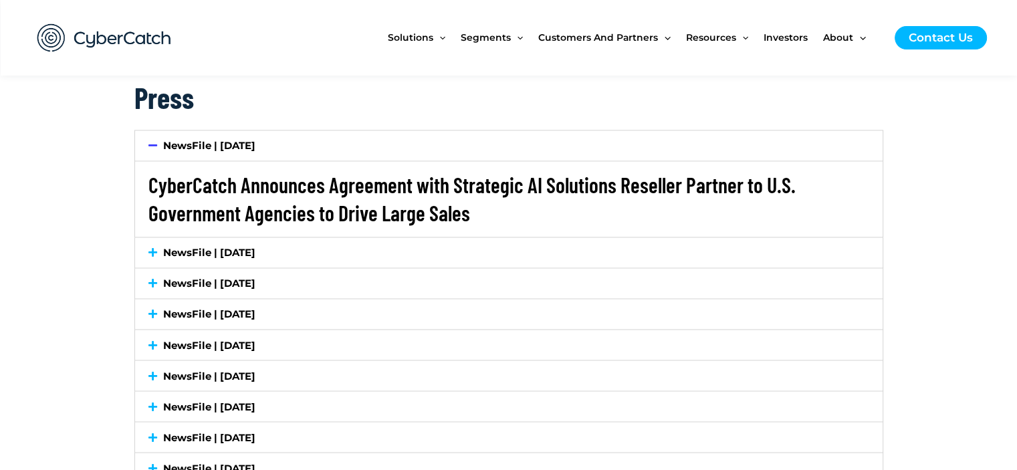  Describe the element at coordinates (104, 37) in the screenshot. I see `img: CyberCatch` at that location.